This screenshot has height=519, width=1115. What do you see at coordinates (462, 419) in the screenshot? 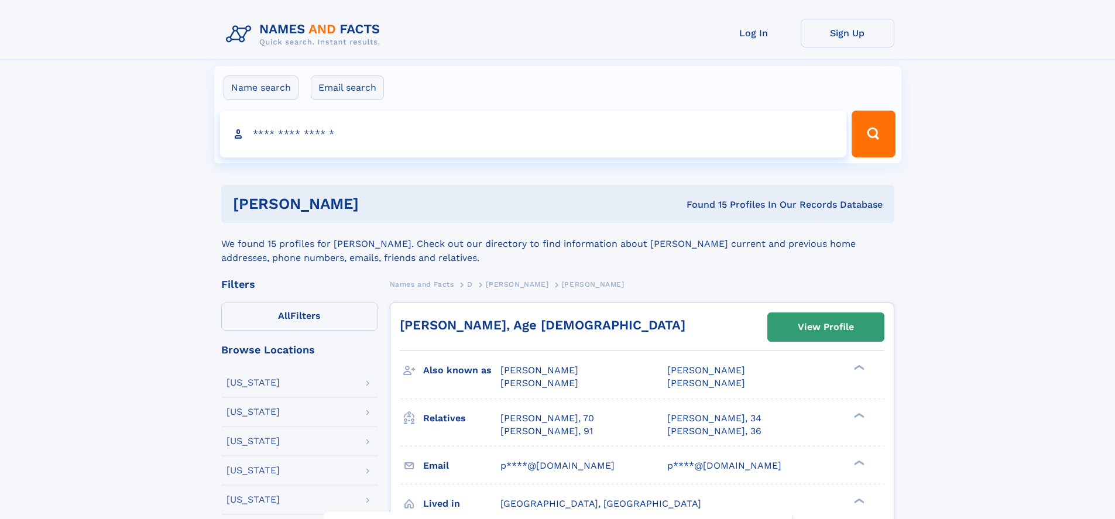
I see `h3: Relatives` at bounding box center [462, 419].